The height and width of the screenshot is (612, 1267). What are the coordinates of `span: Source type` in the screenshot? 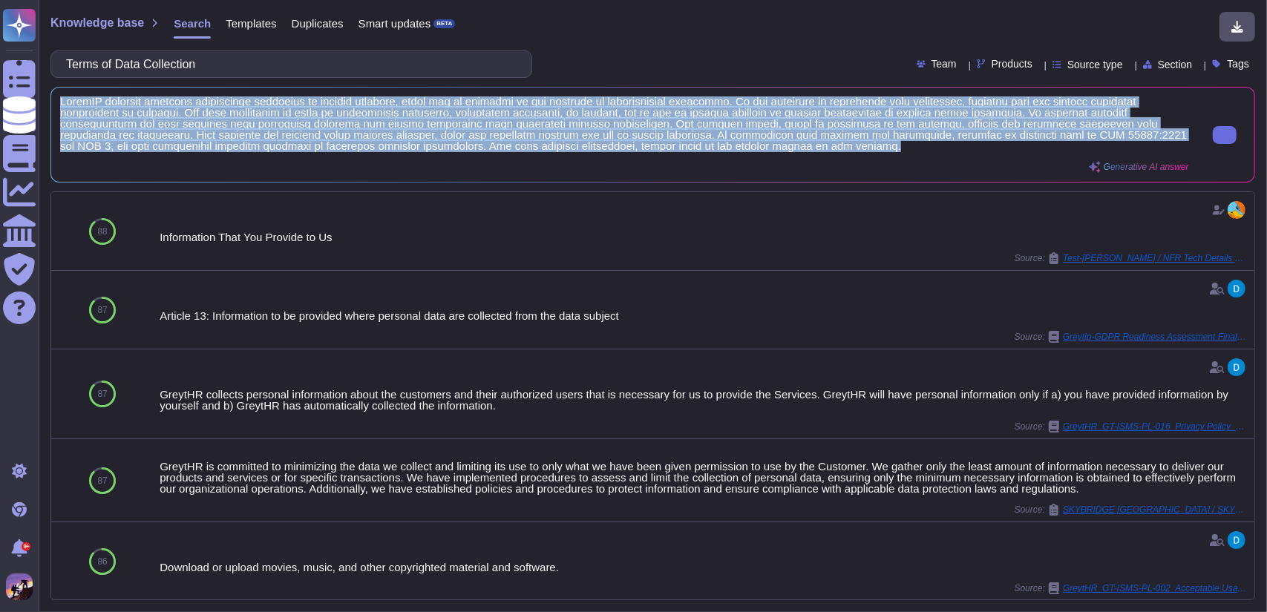 It's located at (1095, 65).